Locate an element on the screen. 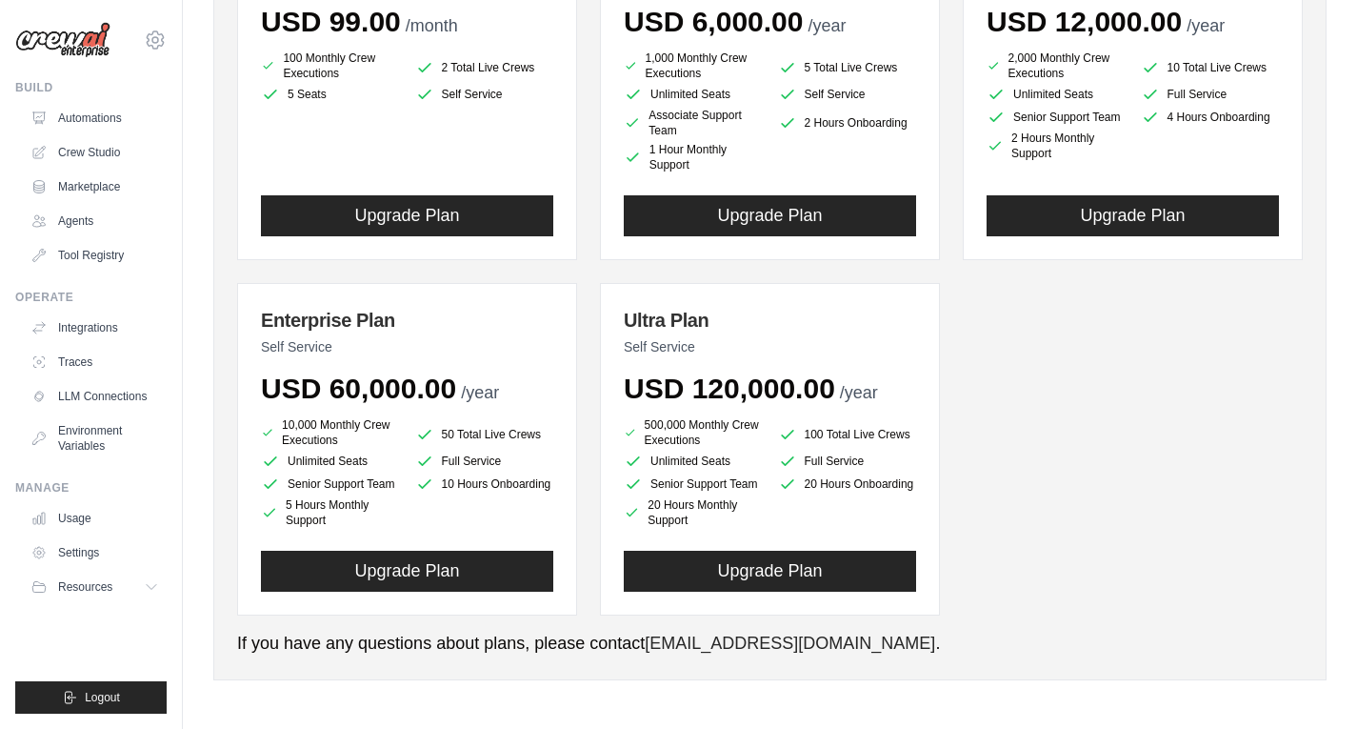  li: 10,000 Monthly Crew Executions is located at coordinates (331, 432).